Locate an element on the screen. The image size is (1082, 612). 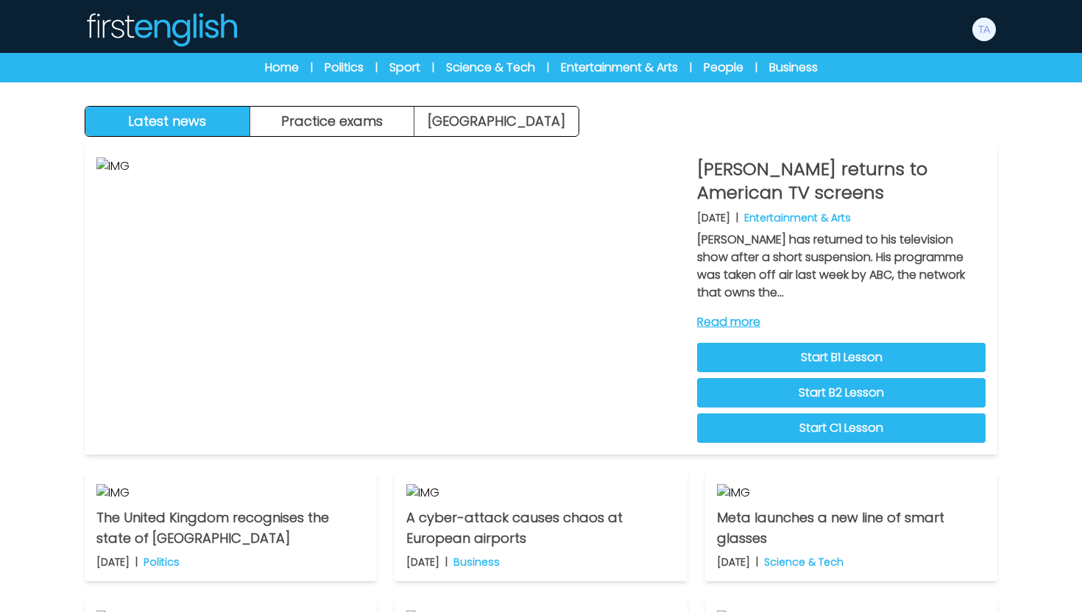
p: Business is located at coordinates (476, 562).